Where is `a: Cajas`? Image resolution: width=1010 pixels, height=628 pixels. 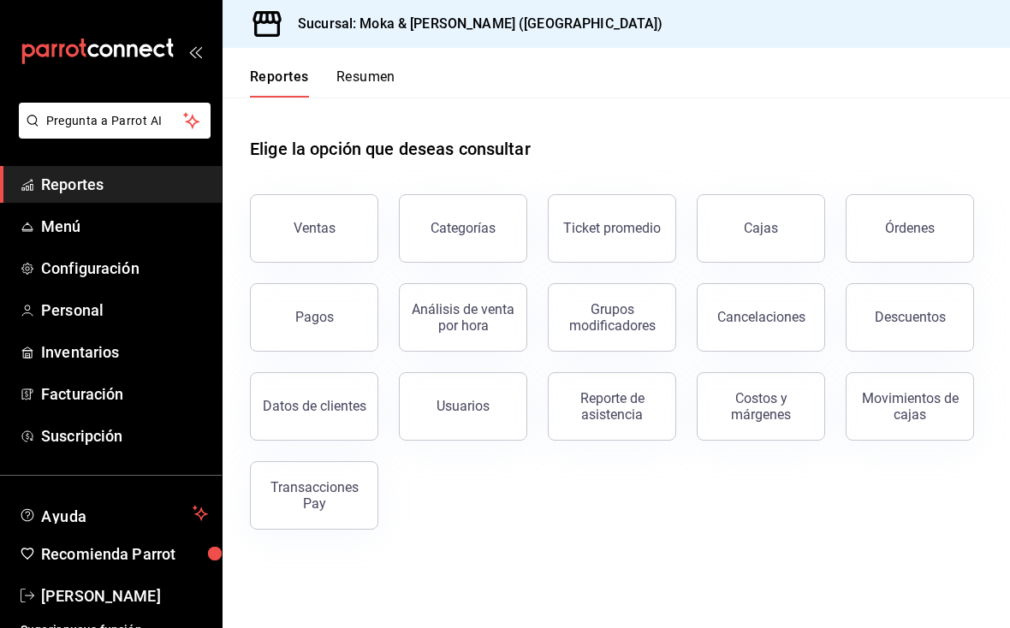
a: Cajas is located at coordinates (761, 229).